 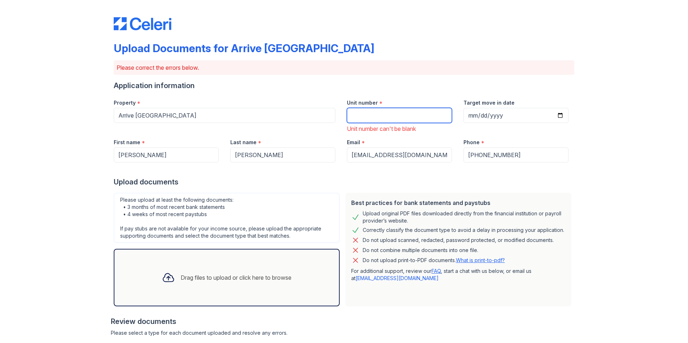 What do you see at coordinates (436, 271) in the screenshot?
I see `a: FAQ` at bounding box center [436, 271].